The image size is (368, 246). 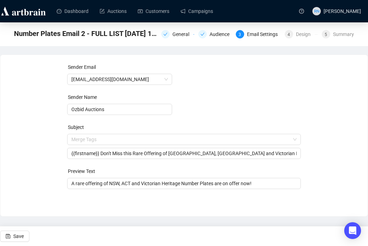 I want to click on div: 3Email Settings, so click(x=258, y=34).